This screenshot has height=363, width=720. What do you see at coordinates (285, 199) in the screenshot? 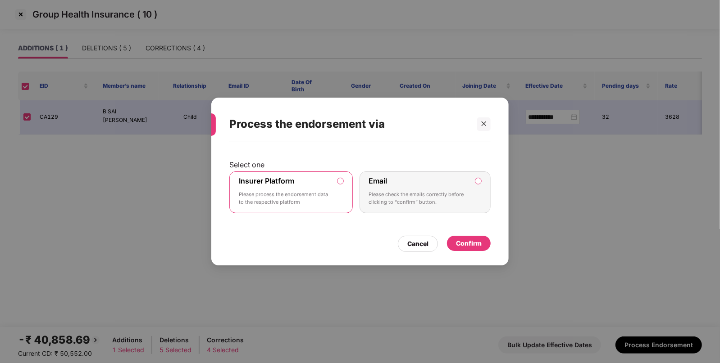
I see `p: Please process the endorsement data to the respective platform` at bounding box center [285, 199].